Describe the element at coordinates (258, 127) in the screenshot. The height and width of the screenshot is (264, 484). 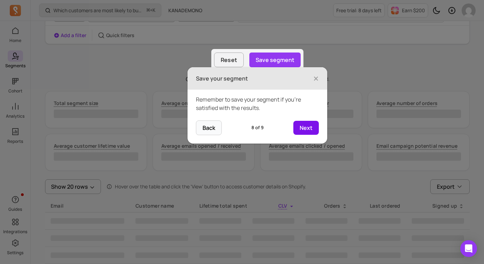
I see `span: 8 of 9` at that location.